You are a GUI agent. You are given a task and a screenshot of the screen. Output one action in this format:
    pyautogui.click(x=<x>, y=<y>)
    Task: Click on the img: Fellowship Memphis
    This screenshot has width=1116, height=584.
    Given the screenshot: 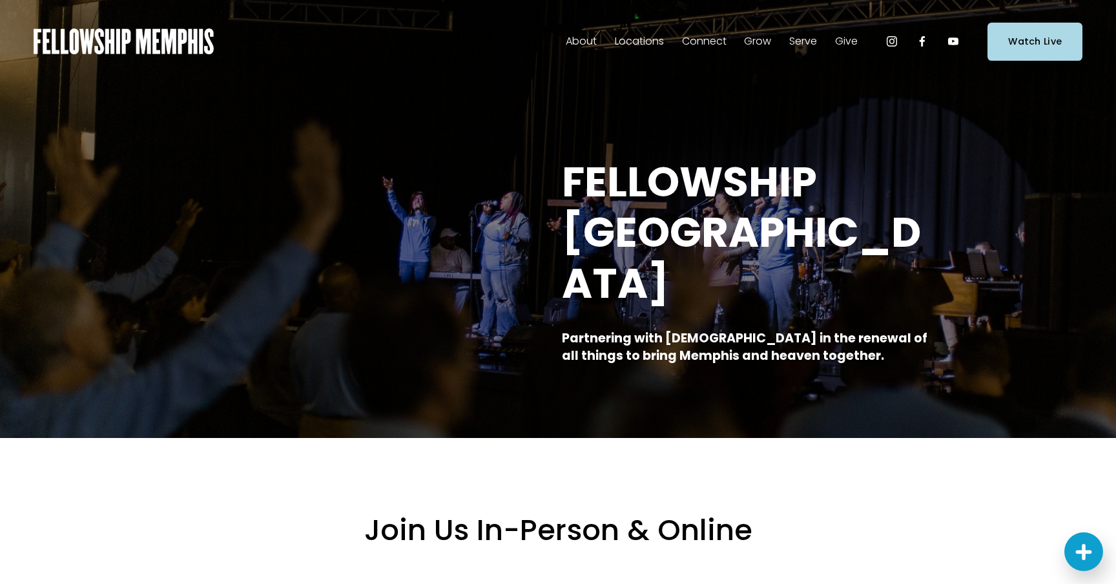 What is the action you would take?
    pyautogui.click(x=123, y=41)
    